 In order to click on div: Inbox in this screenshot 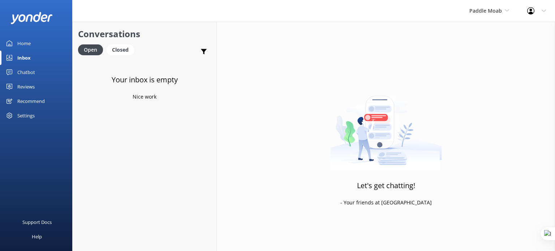, I will do `click(24, 58)`.